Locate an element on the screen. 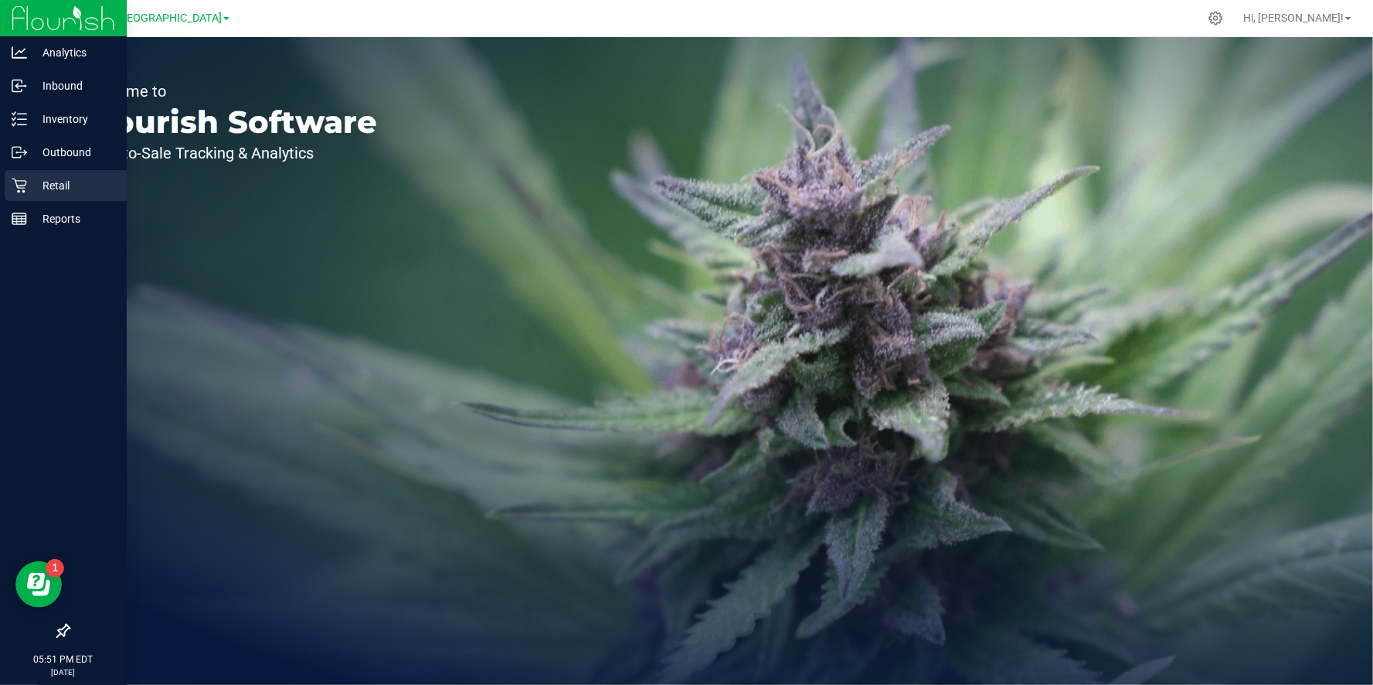 The height and width of the screenshot is (685, 1373). p: Seed-to-Sale Tracking & Analytics is located at coordinates (230, 153).